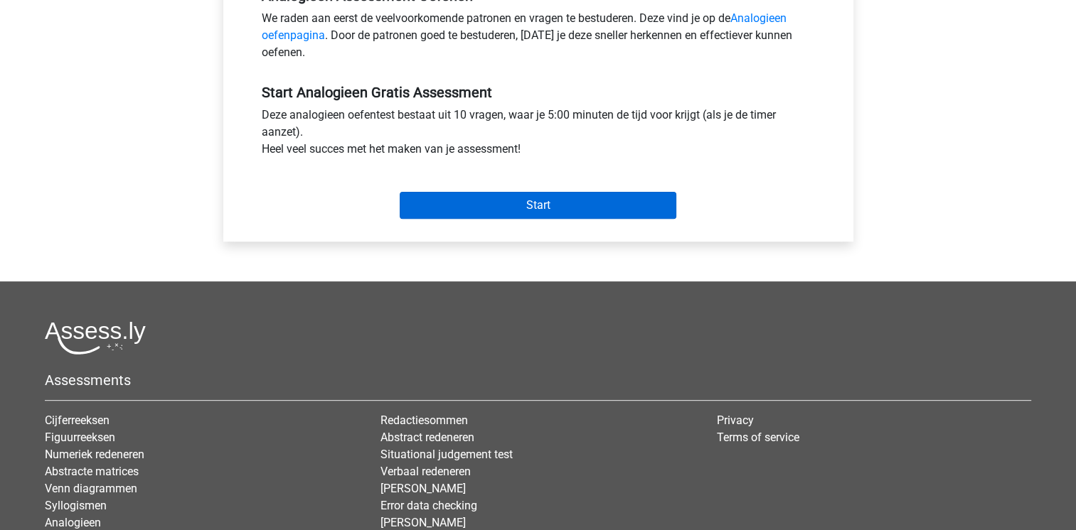 The height and width of the screenshot is (530, 1076). What do you see at coordinates (735, 420) in the screenshot?
I see `a: Privacy` at bounding box center [735, 420].